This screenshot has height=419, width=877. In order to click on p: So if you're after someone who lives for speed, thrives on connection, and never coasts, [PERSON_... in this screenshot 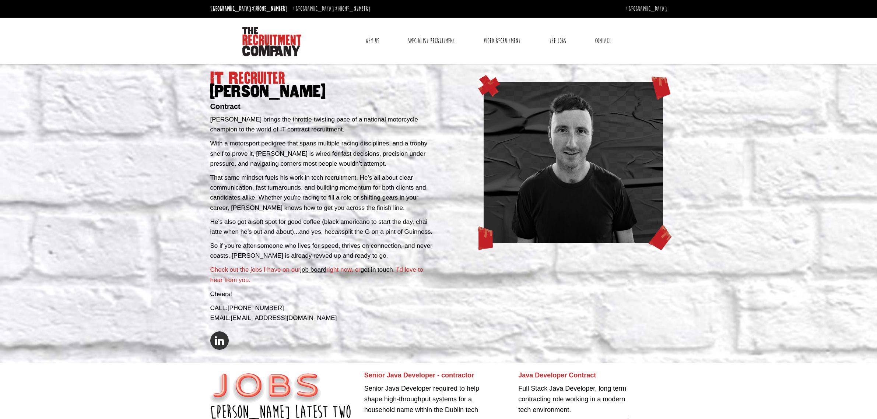, I will do `click(323, 251)`.